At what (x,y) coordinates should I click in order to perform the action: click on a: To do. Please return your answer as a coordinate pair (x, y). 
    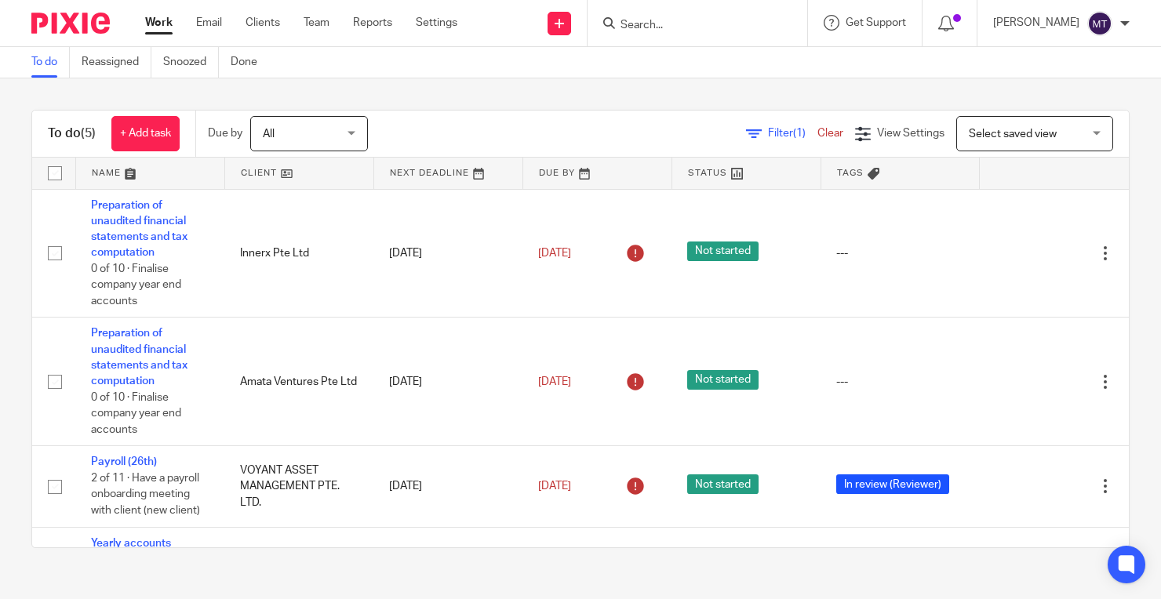
    Looking at the image, I should click on (50, 62).